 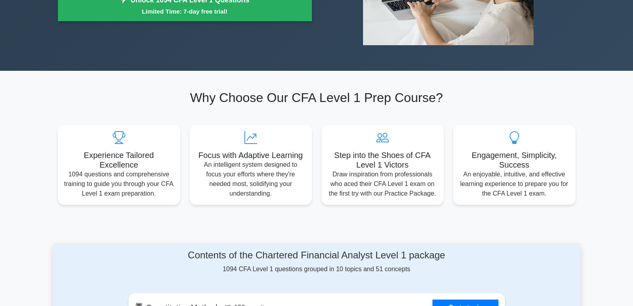 What do you see at coordinates (383, 160) in the screenshot?
I see `h5: Step into the Shoes of CFA Level 1 Victors` at bounding box center [383, 160].